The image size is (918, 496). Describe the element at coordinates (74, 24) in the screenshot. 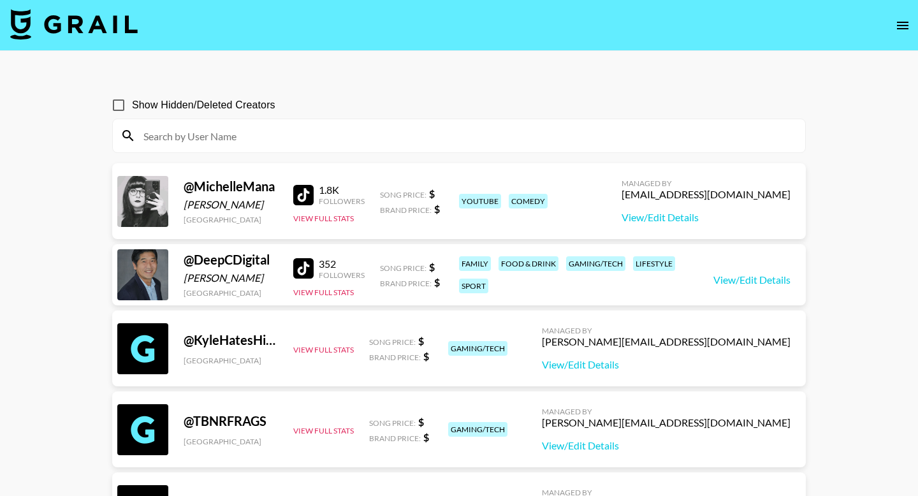

I see `img: Grail Talent` at that location.